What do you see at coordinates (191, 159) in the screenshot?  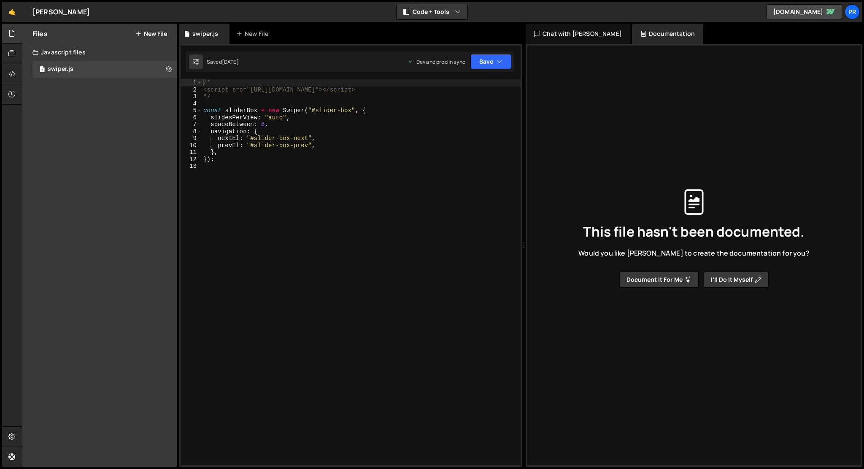 I see `div: 12` at bounding box center [191, 159].